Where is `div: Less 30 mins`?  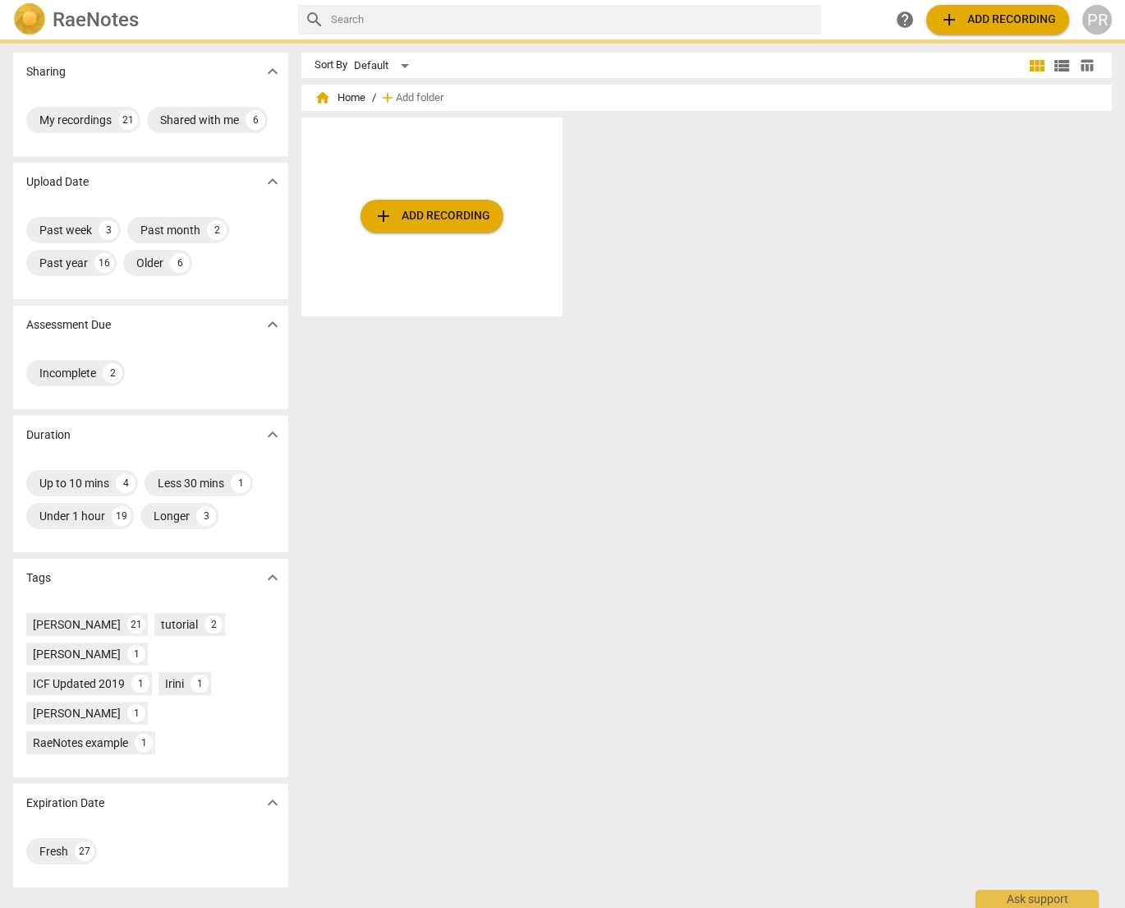 div: Less 30 mins is located at coordinates (191, 483).